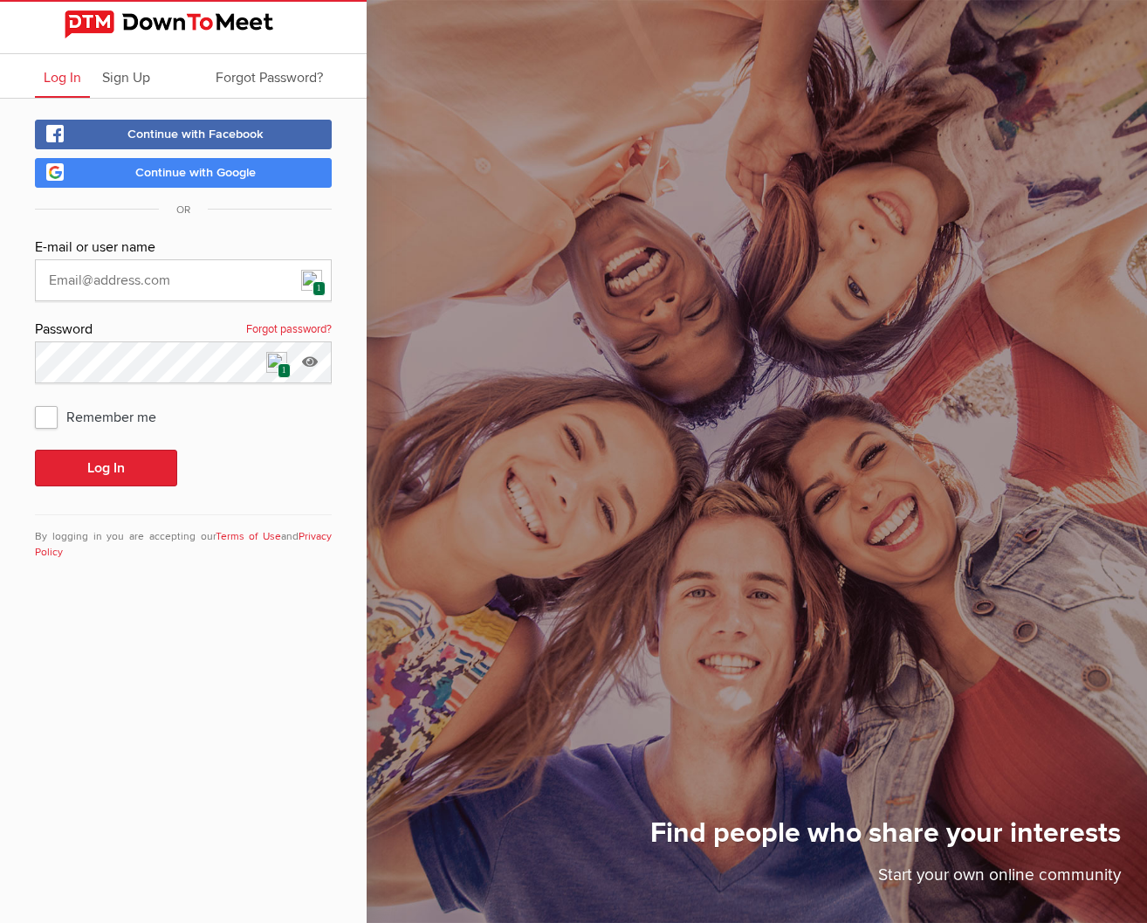 Image resolution: width=1147 pixels, height=923 pixels. What do you see at coordinates (183, 24) in the screenshot?
I see `img: DownToMeet` at bounding box center [183, 24].